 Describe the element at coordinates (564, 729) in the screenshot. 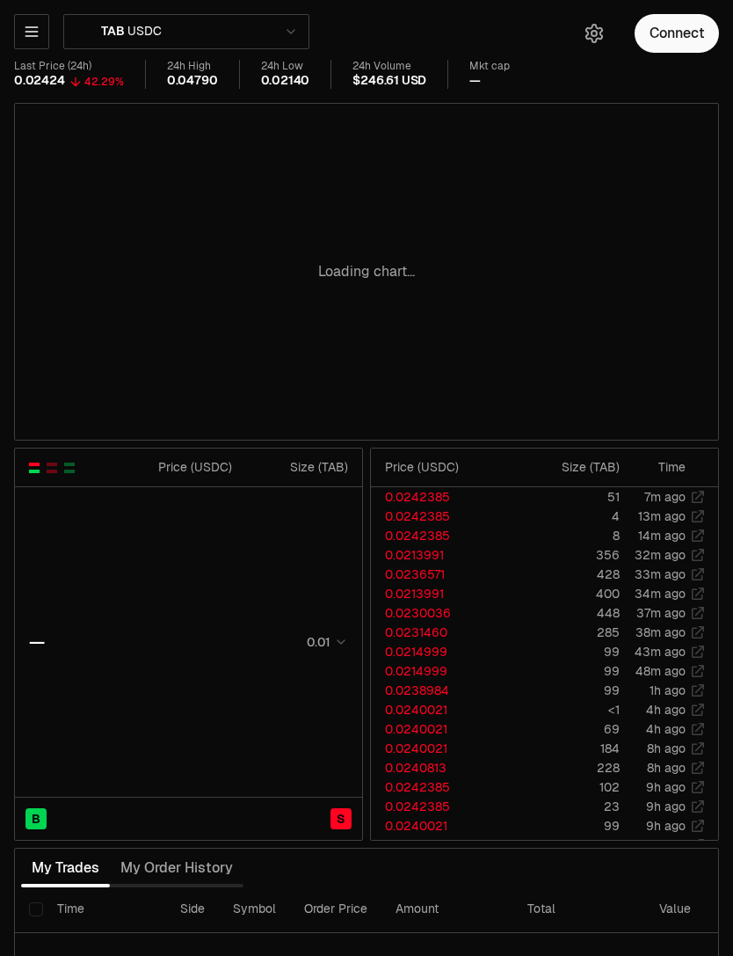

I see `td: 69` at that location.